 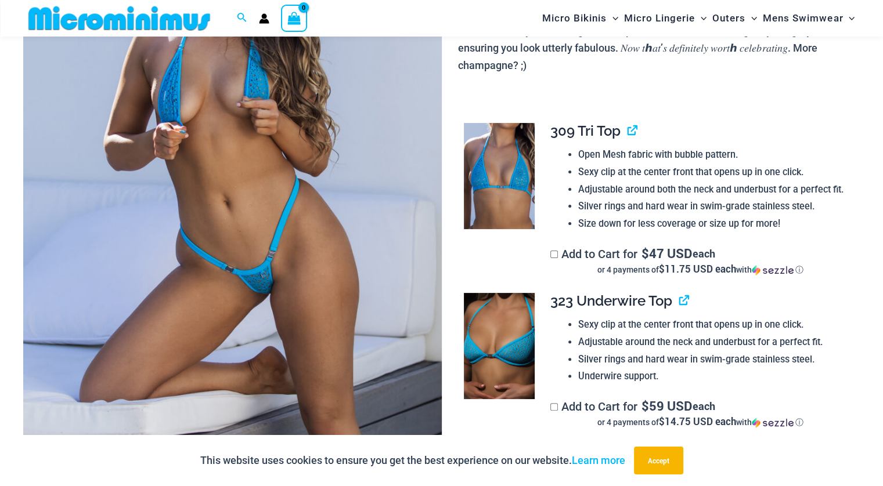 What do you see at coordinates (714, 342) in the screenshot?
I see `li: Adjustable around the neck and underbust for a perfect fit.` at bounding box center [714, 342].